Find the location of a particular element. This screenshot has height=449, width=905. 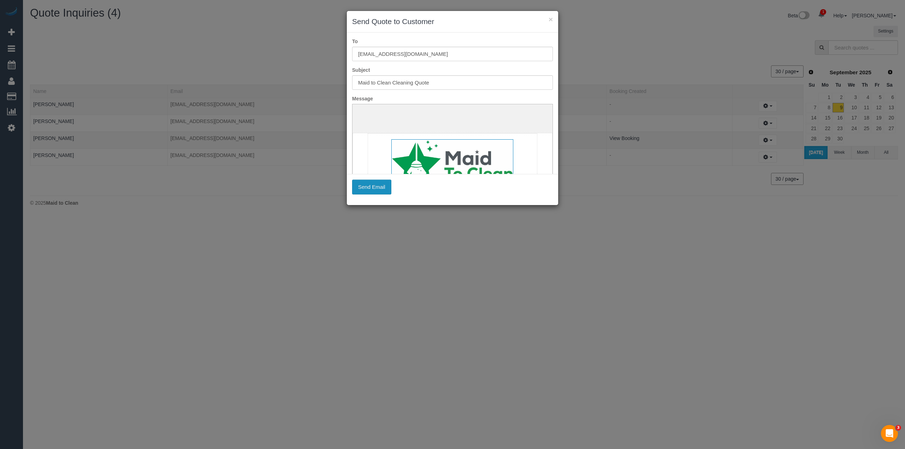

span: 3 is located at coordinates (899, 428).